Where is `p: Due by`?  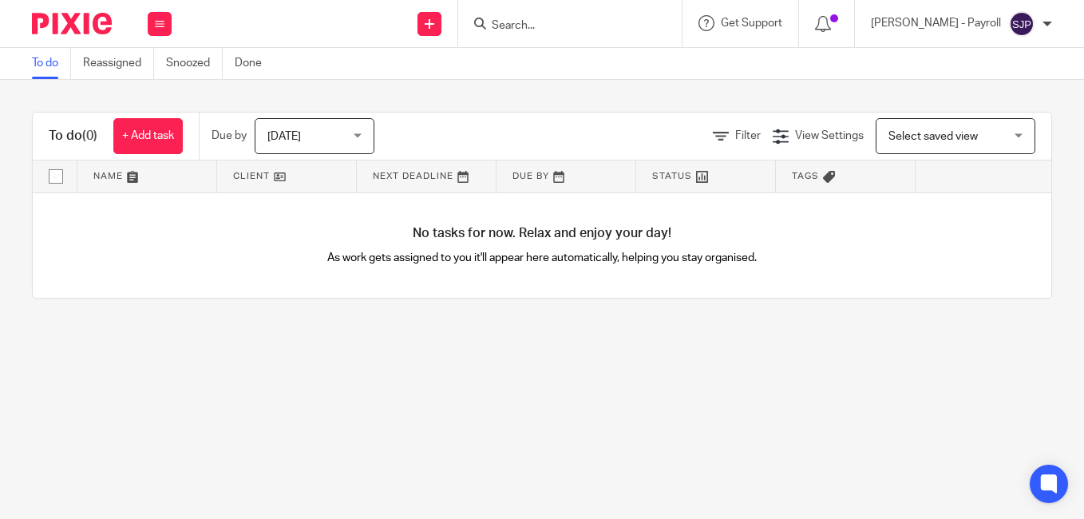 p: Due by is located at coordinates (229, 136).